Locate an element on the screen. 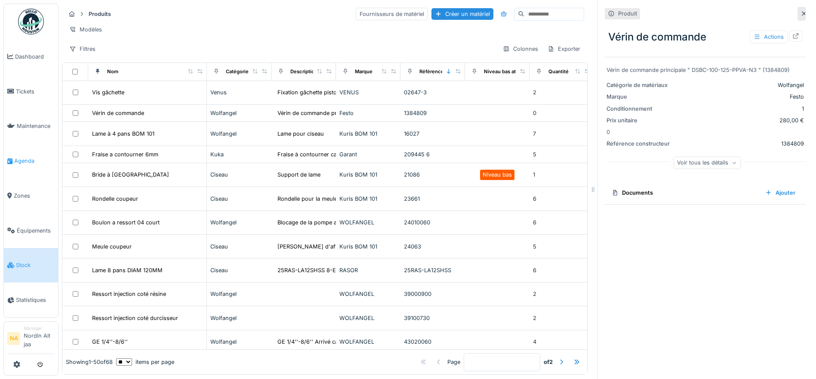  div: Ressort injection coté résine is located at coordinates (129, 294).